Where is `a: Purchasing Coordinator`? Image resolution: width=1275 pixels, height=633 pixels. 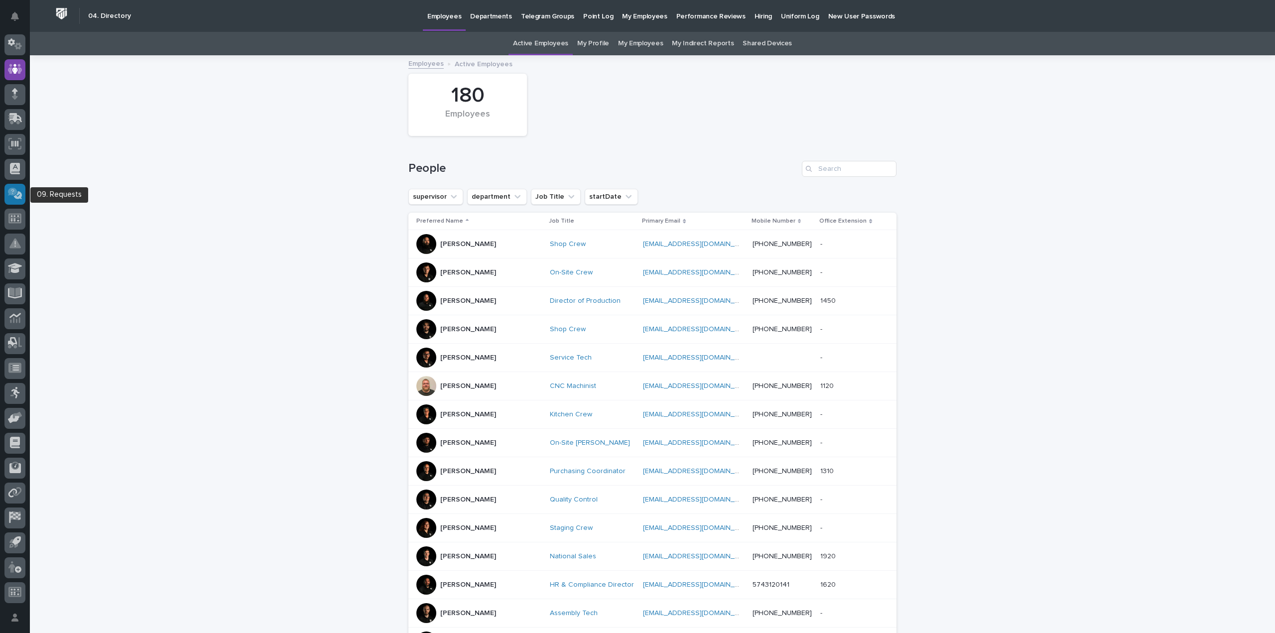
a: Purchasing Coordinator is located at coordinates (588, 471).